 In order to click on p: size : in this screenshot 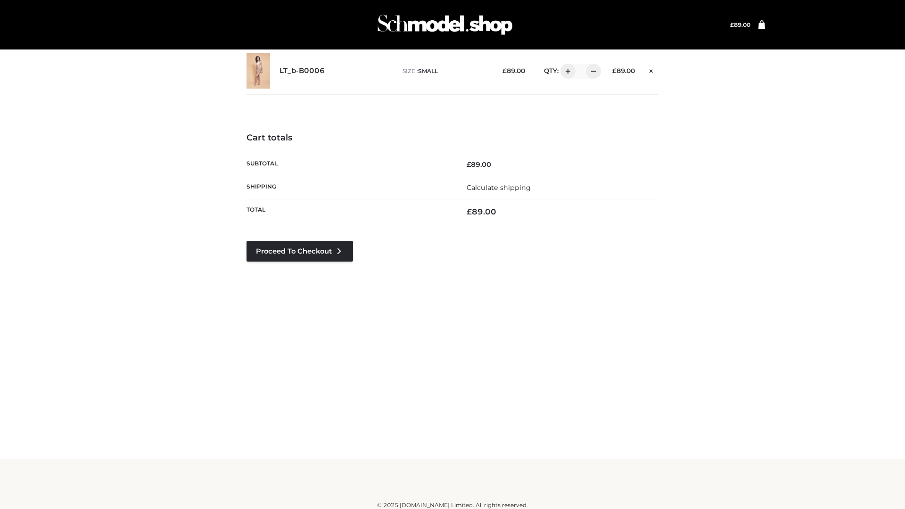, I will do `click(445, 71)`.